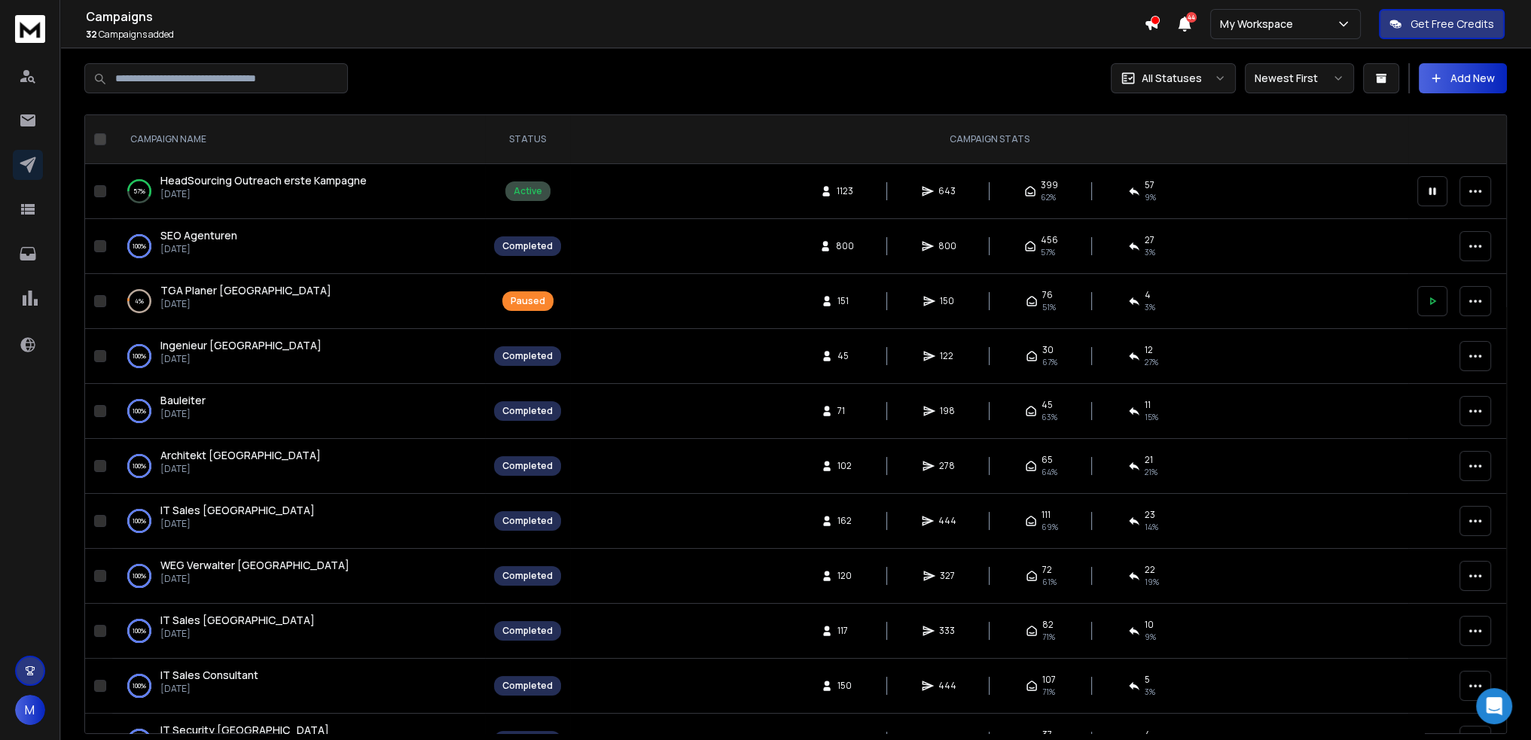  What do you see at coordinates (1050, 362) in the screenshot?
I see `span: 67 %` at bounding box center [1050, 362].